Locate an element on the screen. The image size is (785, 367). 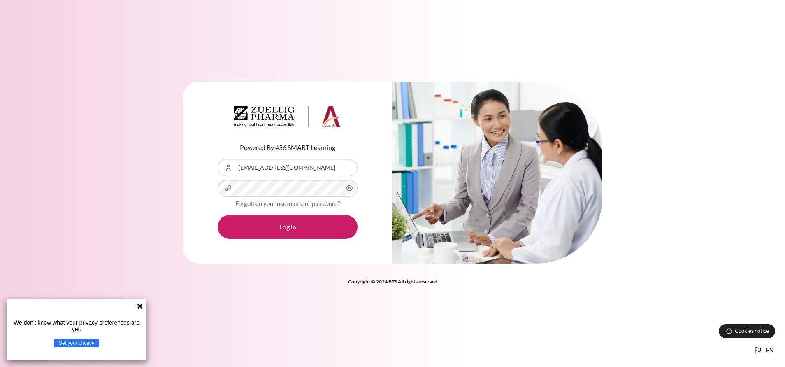
span: Cookies notice is located at coordinates (752, 330).